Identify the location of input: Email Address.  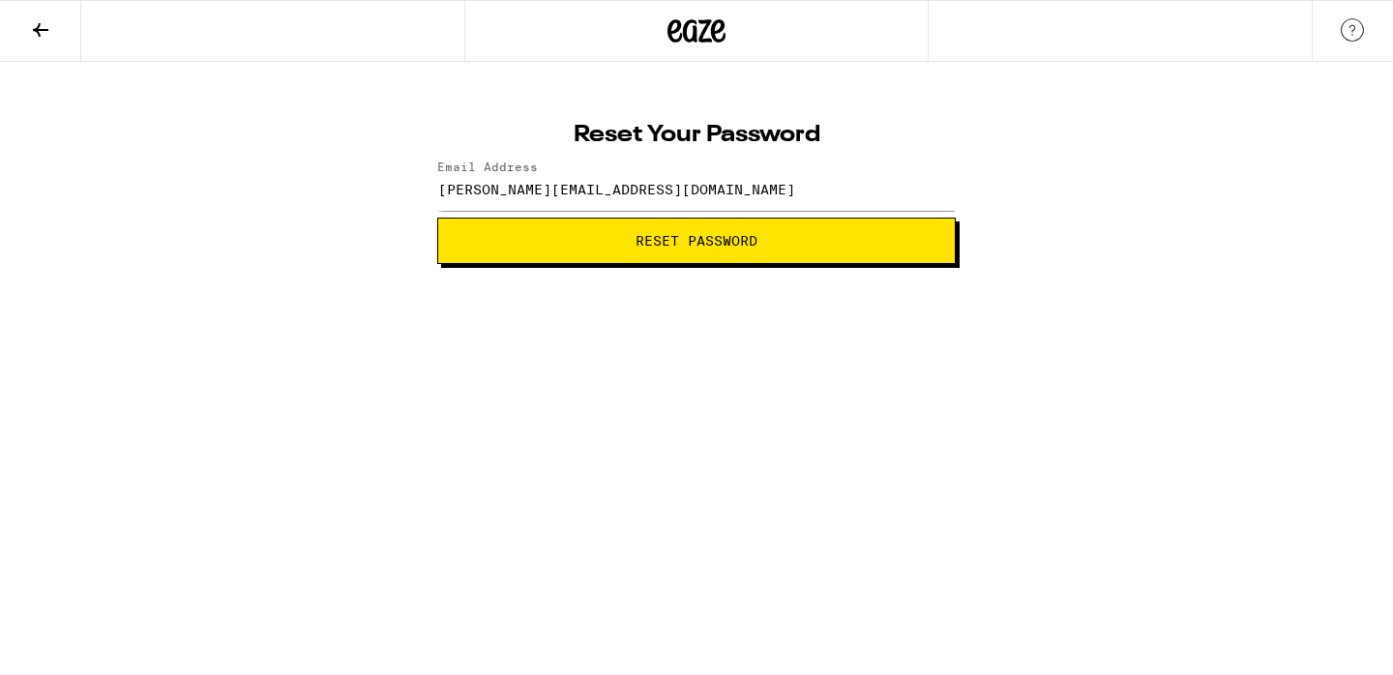
(697, 189).